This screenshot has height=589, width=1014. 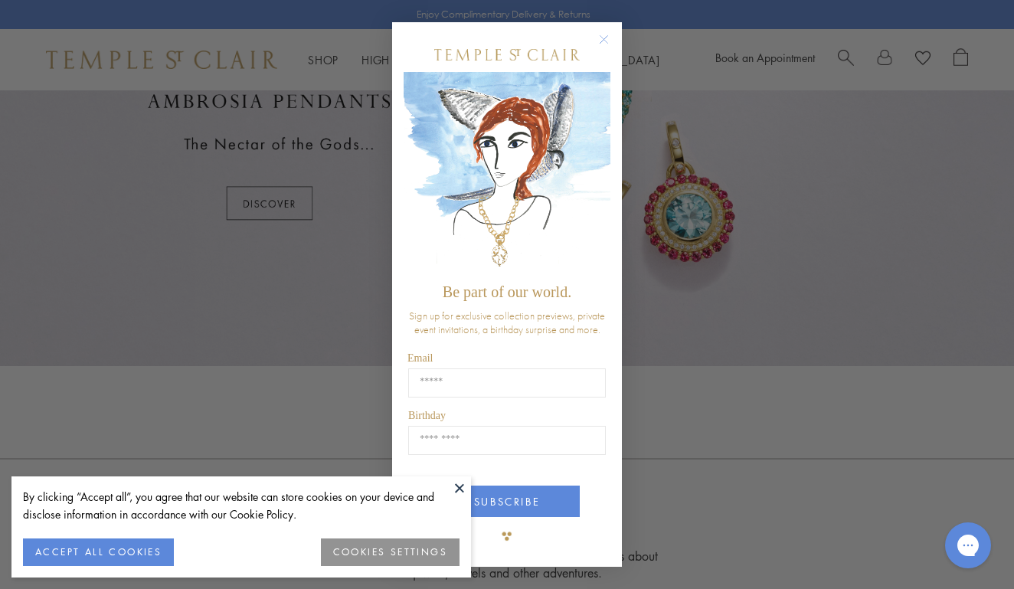 What do you see at coordinates (98, 552) in the screenshot?
I see `button: ACCEPT ALL COOKIES` at bounding box center [98, 552].